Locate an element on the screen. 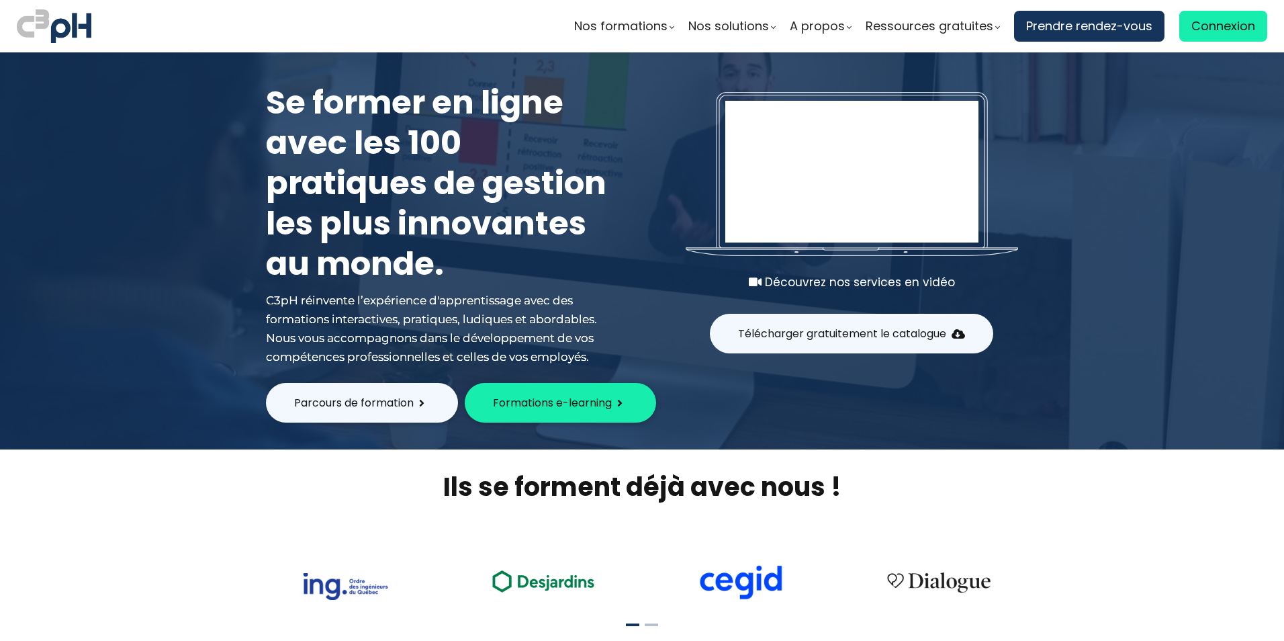 This screenshot has width=1284, height=641. img: cdf238afa6e766054af0b3fe9d0794df.png is located at coordinates (741, 582).